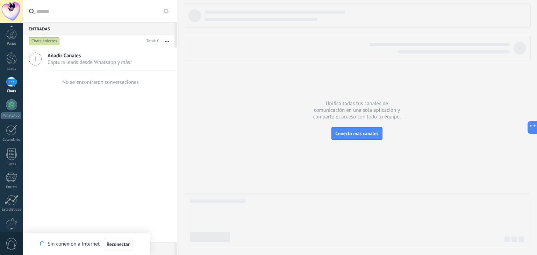 The image size is (537, 255). Describe the element at coordinates (11, 116) in the screenshot. I see `div: WhatsApp` at that location.